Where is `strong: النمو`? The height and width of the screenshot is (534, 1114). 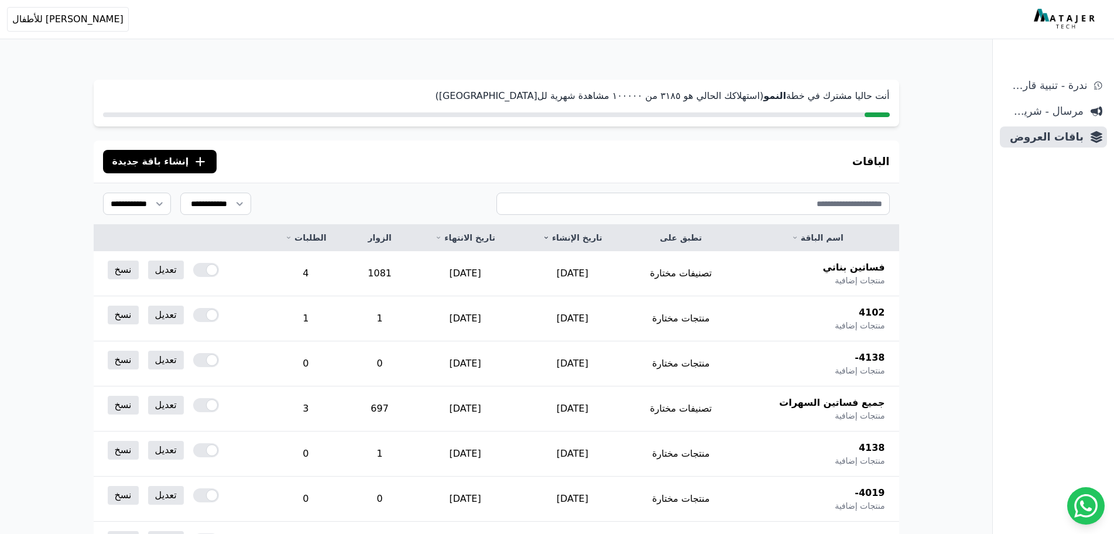
strong: النمو is located at coordinates (774, 95).